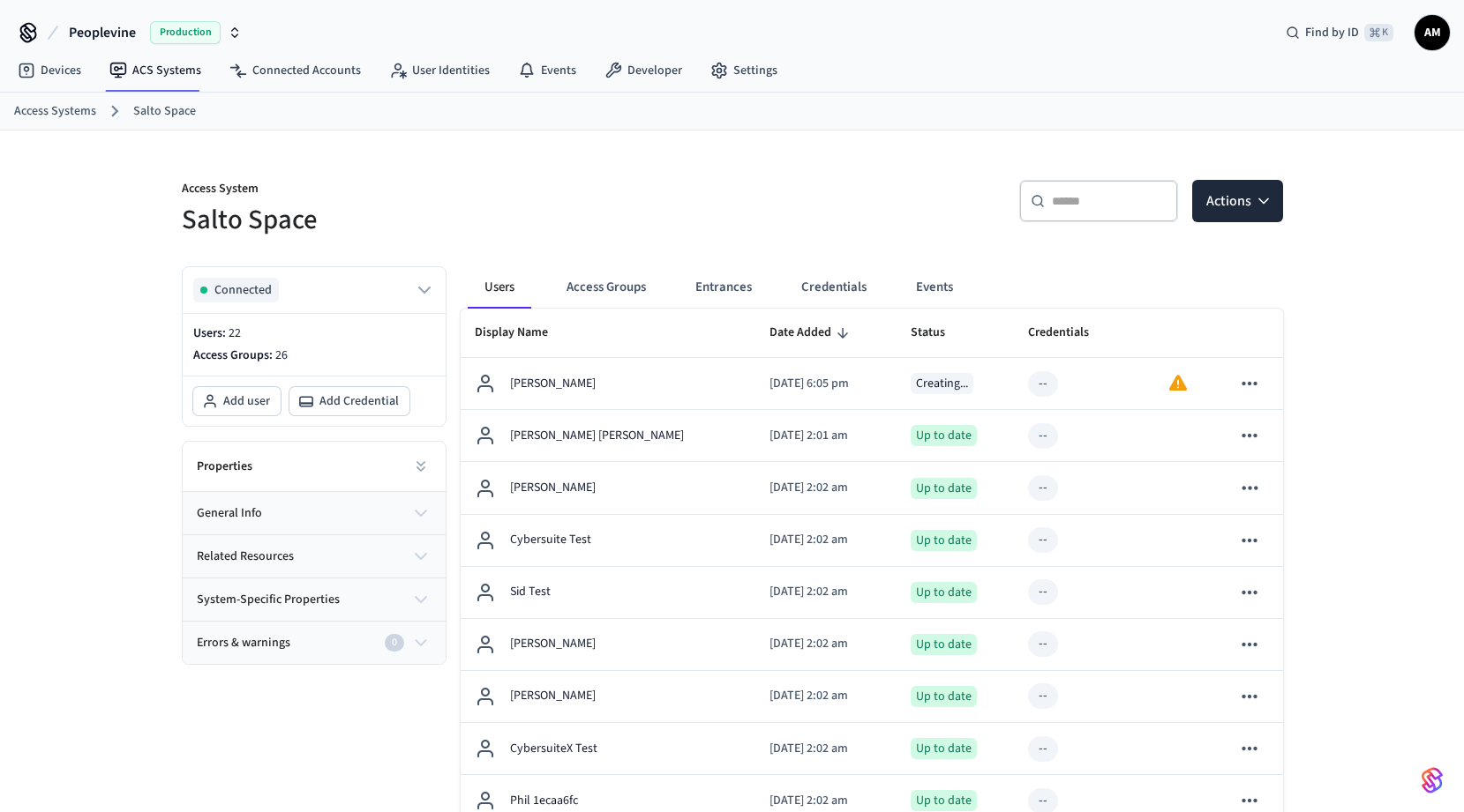 This screenshot has height=812, width=1464. What do you see at coordinates (243, 643) in the screenshot?
I see `span: Errors & warnings` at bounding box center [243, 643].